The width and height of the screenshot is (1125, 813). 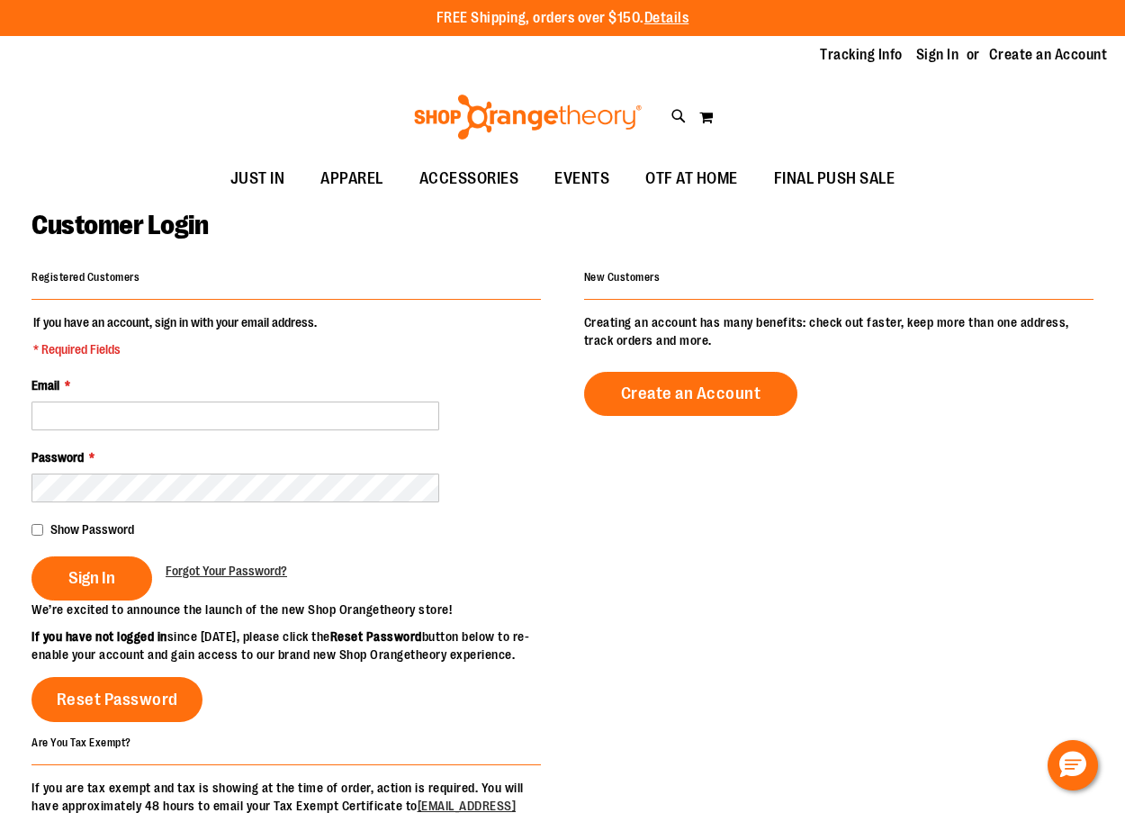 I want to click on button: Hello, have a question? Let’s chat., so click(x=1073, y=765).